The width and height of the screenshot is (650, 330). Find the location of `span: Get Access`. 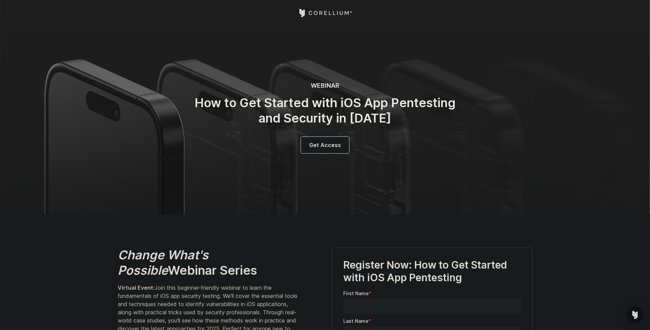

span: Get Access is located at coordinates (325, 145).